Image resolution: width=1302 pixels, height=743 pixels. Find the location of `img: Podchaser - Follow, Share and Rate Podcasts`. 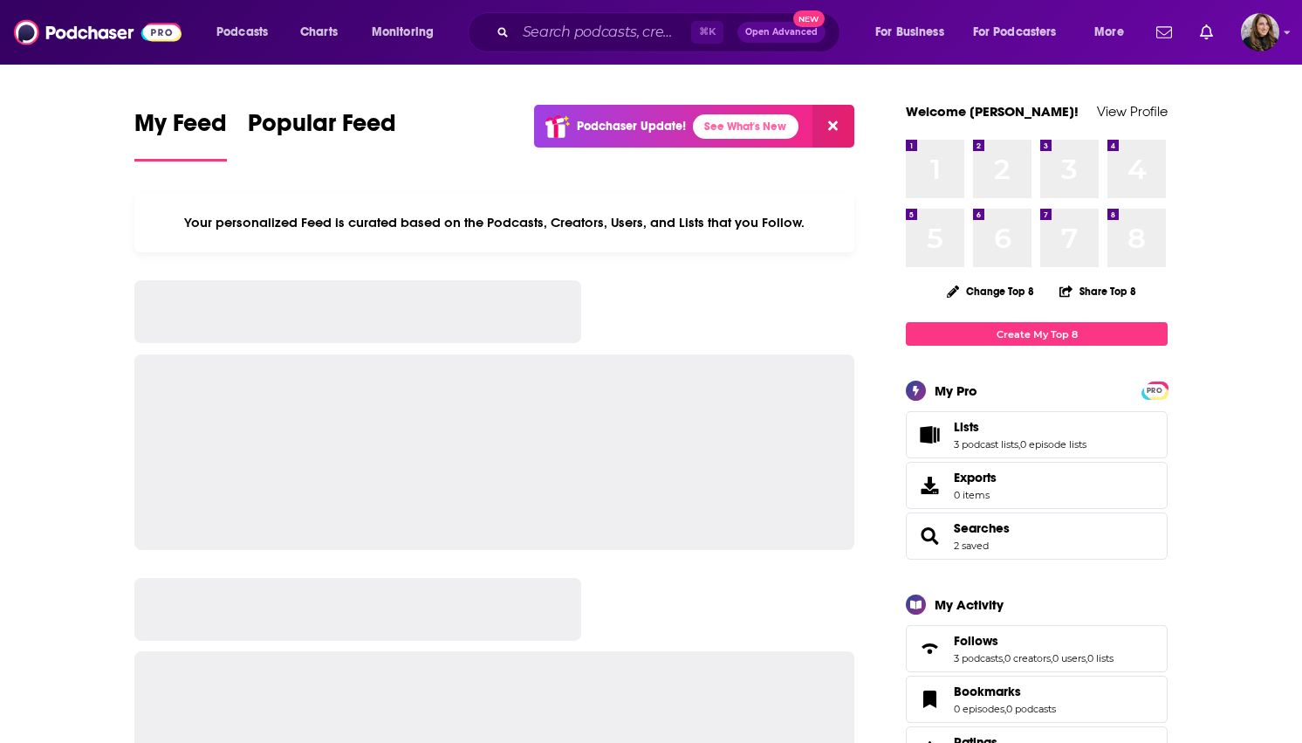

img: Podchaser - Follow, Share and Rate Podcasts is located at coordinates (98, 32).